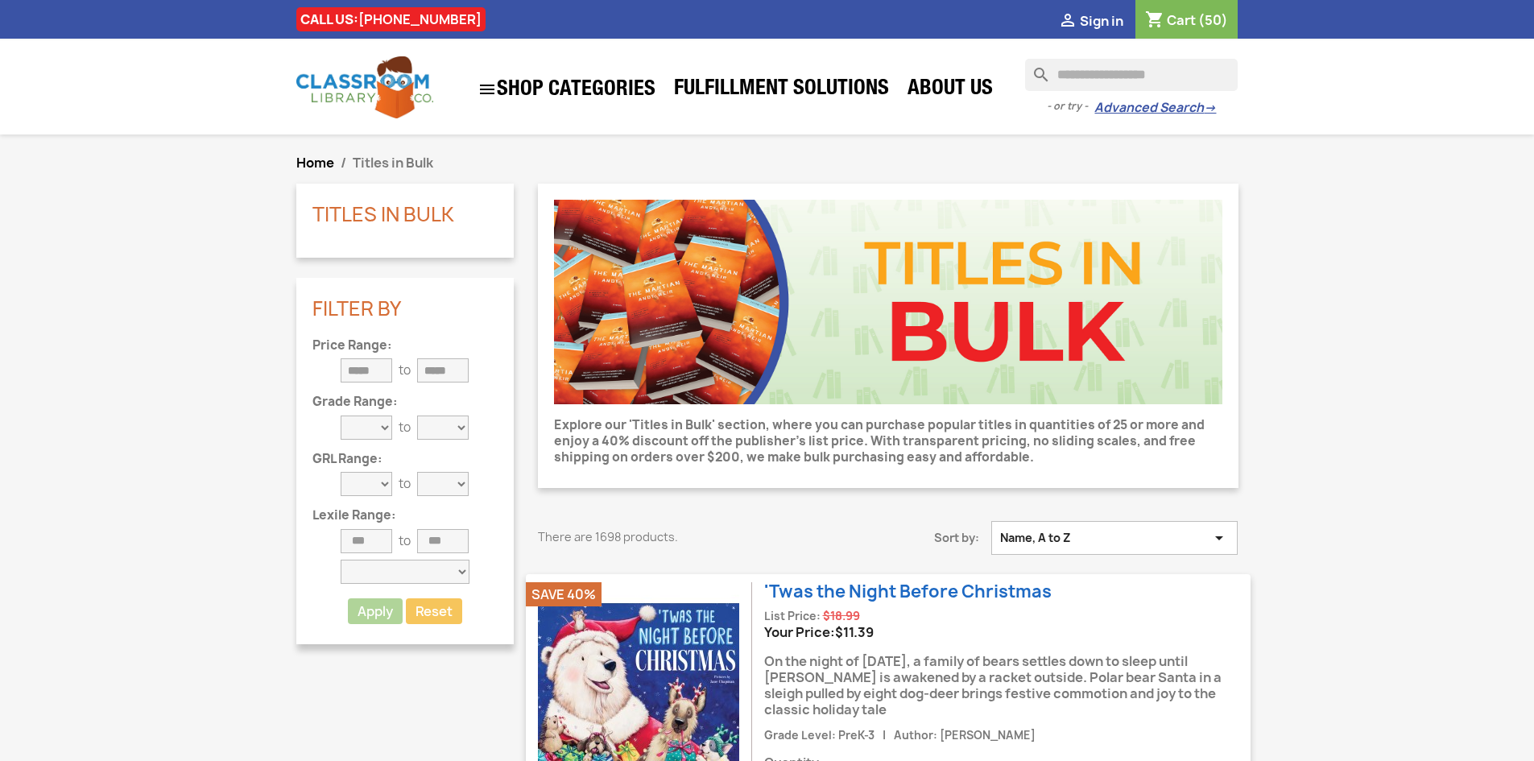 The height and width of the screenshot is (761, 1534). I want to click on img: Classroom Library Company, so click(365, 87).